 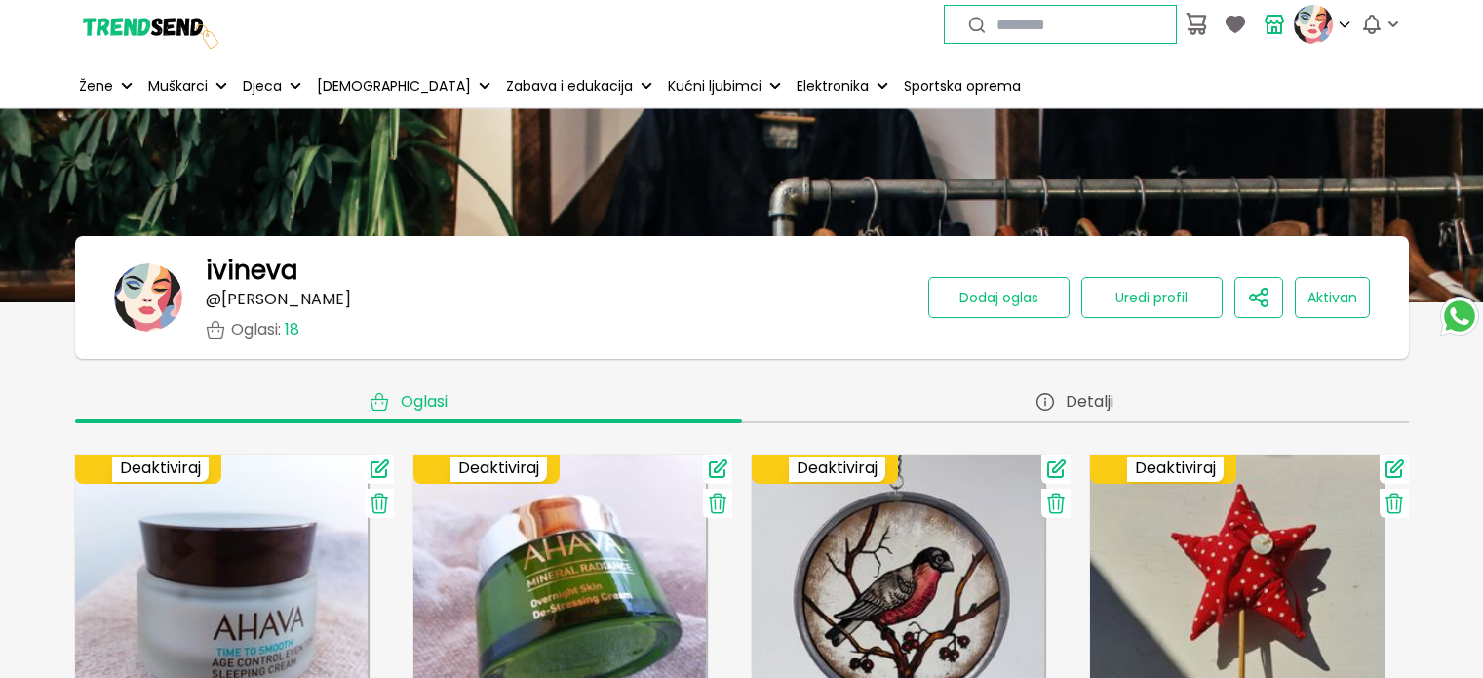 I want to click on button: Djeca, so click(x=272, y=86).